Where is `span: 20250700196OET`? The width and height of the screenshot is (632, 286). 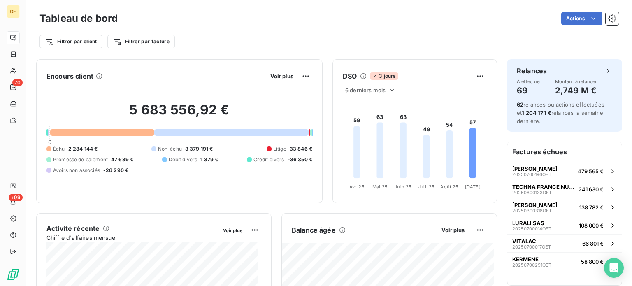
span: 20250700196OET is located at coordinates (531, 174).